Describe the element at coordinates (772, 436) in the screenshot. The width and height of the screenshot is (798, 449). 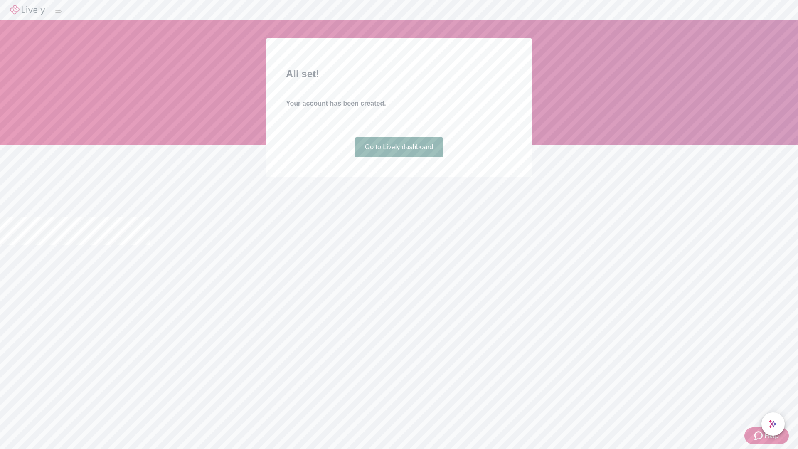
I see `span: Help` at that location.